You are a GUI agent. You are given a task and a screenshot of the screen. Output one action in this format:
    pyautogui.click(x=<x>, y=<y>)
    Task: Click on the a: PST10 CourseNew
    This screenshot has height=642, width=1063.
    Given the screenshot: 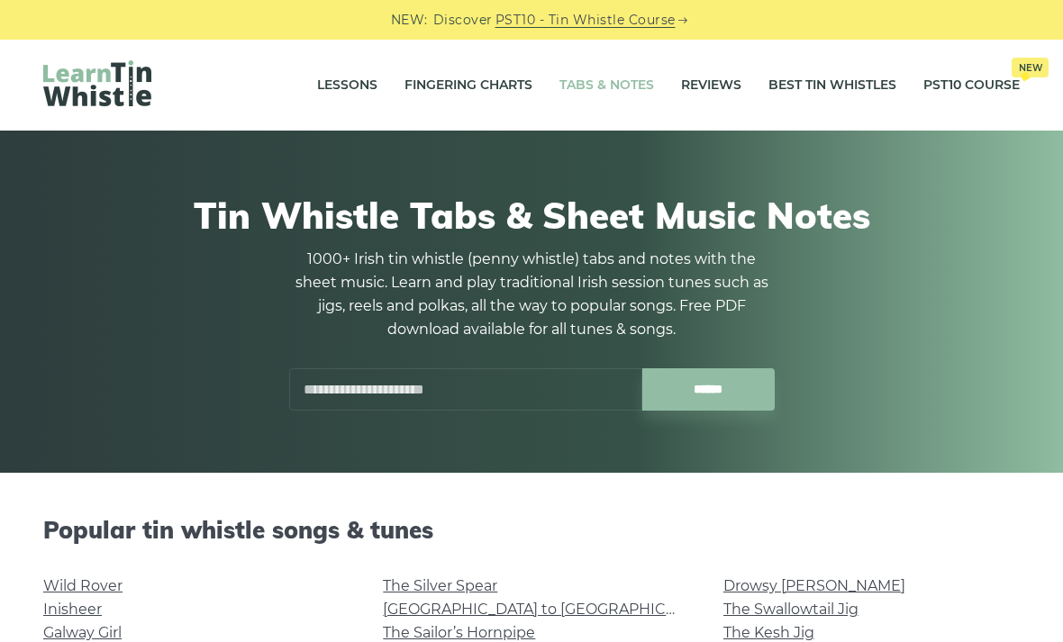 What is the action you would take?
    pyautogui.click(x=971, y=86)
    